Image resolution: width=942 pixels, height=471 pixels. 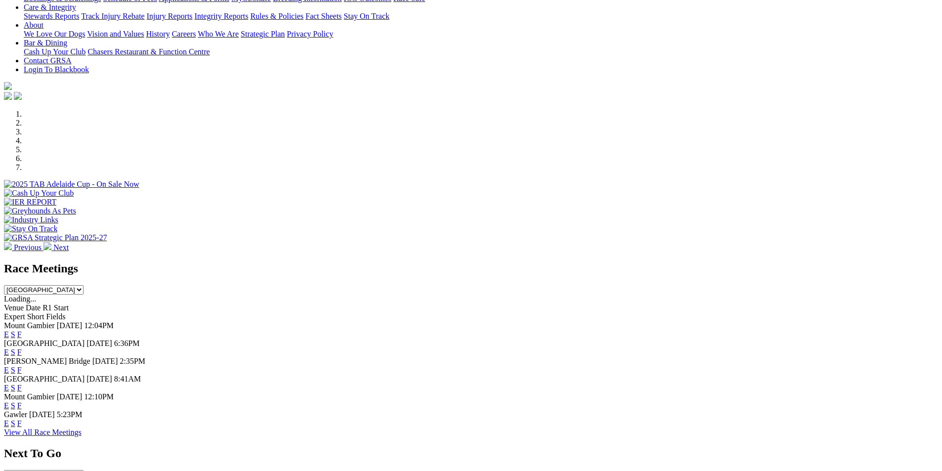 What do you see at coordinates (40, 211) in the screenshot?
I see `img: Greyhounds As Pets` at bounding box center [40, 211].